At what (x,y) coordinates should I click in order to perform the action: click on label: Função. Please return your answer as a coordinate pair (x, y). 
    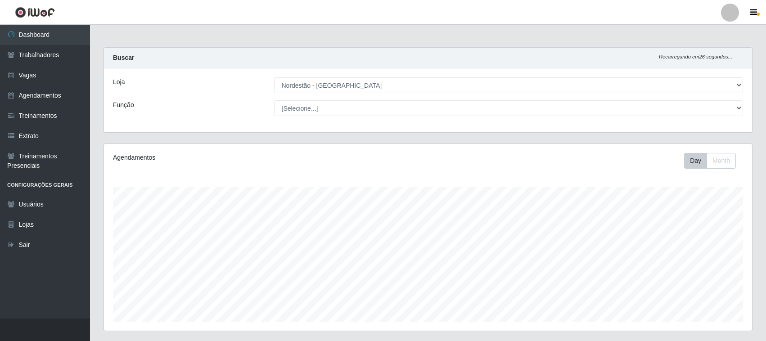
    Looking at the image, I should click on (123, 105).